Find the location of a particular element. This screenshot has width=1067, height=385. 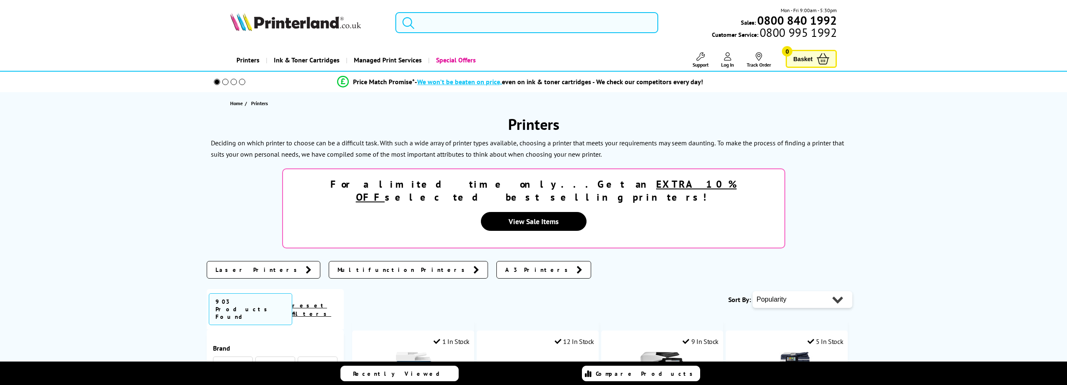

span: Mon - Fri 9:00am - 5:30pm is located at coordinates (809, 10).